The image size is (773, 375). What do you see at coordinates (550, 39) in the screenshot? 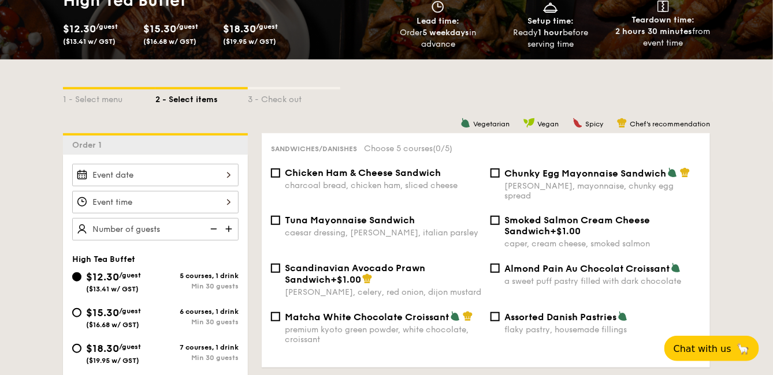
I see `div: Ready before serving time` at bounding box center [550, 39].